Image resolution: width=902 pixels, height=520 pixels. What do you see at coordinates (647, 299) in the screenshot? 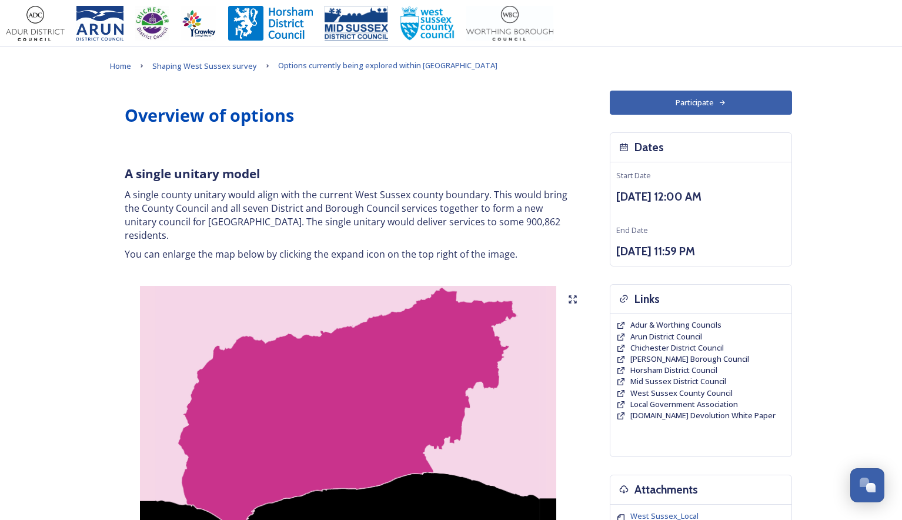
I see `h3: Links` at bounding box center [647, 299].